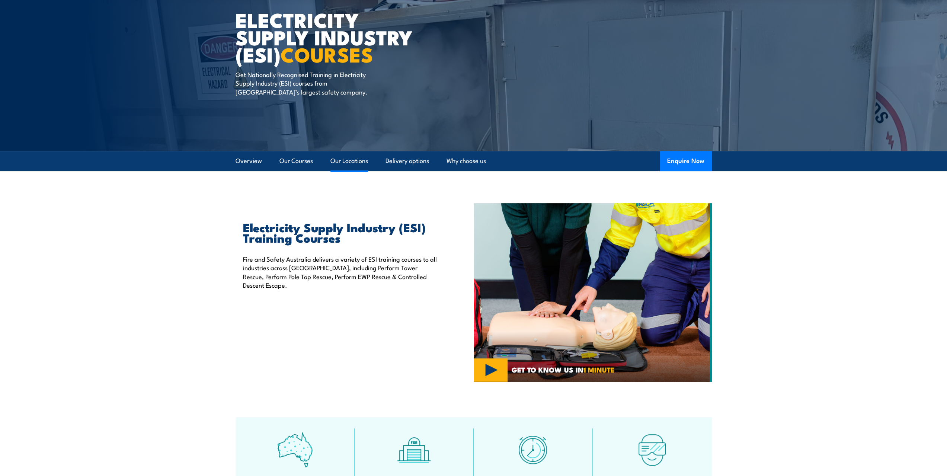 This screenshot has height=476, width=947. Describe the element at coordinates (407, 161) in the screenshot. I see `a: Delivery options` at that location.